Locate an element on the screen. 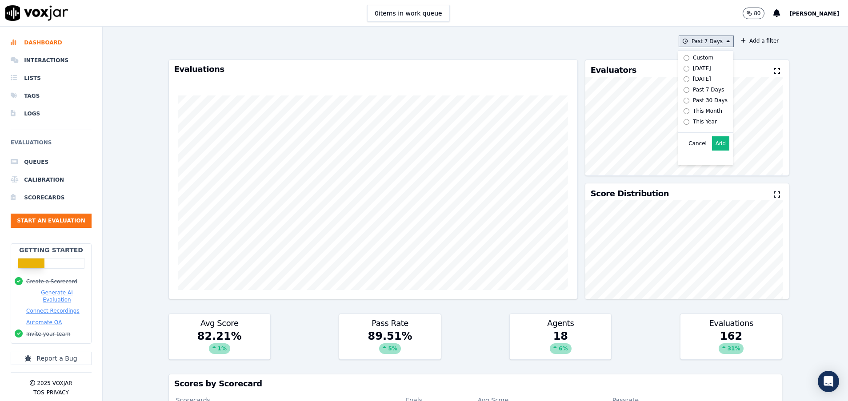 Image resolution: width=848 pixels, height=401 pixels. a: Scorecards is located at coordinates (51, 198).